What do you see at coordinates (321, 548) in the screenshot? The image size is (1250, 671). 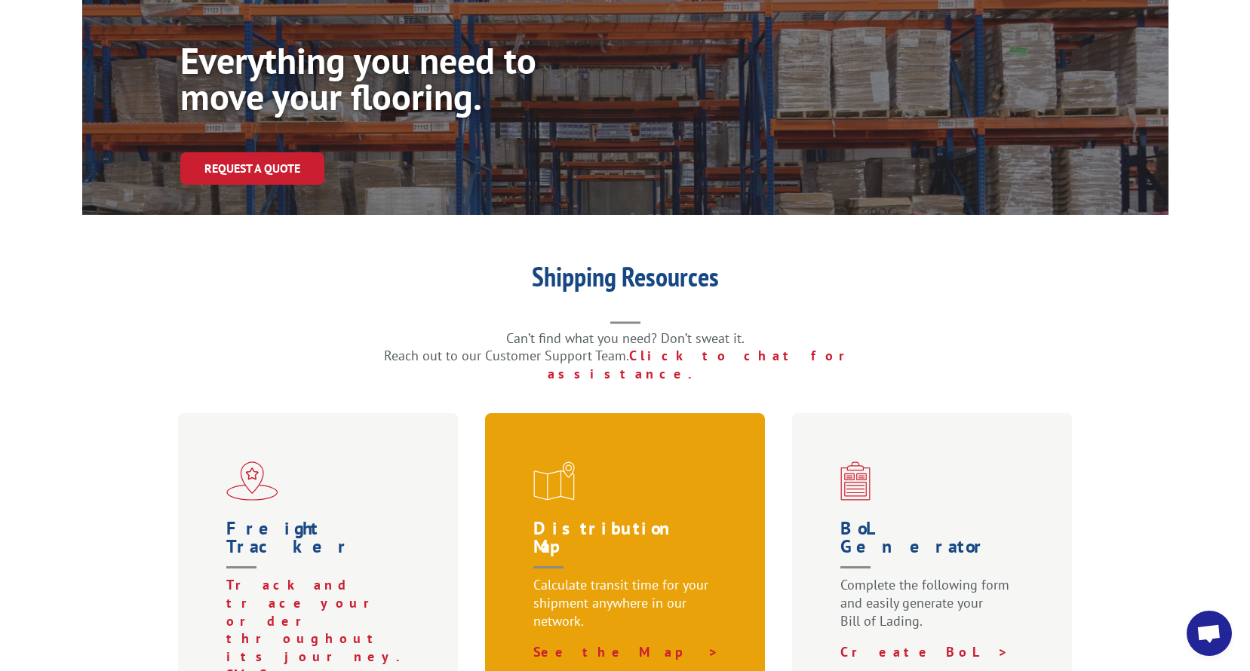 I see `h1: Freight Tracker` at bounding box center [321, 548].